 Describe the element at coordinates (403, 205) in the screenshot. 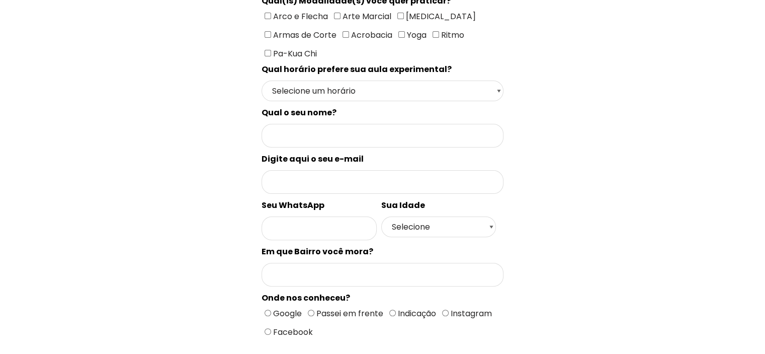

I see `spam: Sua Idade` at that location.